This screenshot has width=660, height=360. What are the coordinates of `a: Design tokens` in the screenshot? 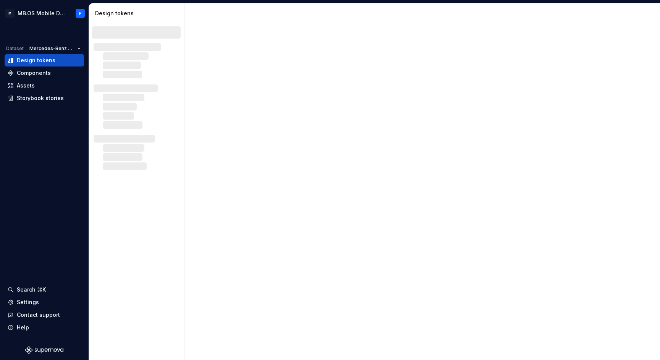 It's located at (44, 60).